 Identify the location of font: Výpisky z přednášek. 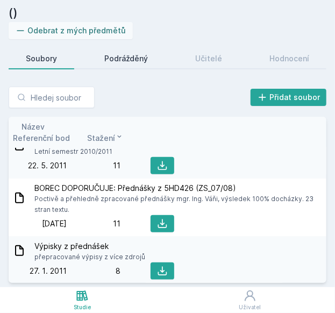
(72, 246).